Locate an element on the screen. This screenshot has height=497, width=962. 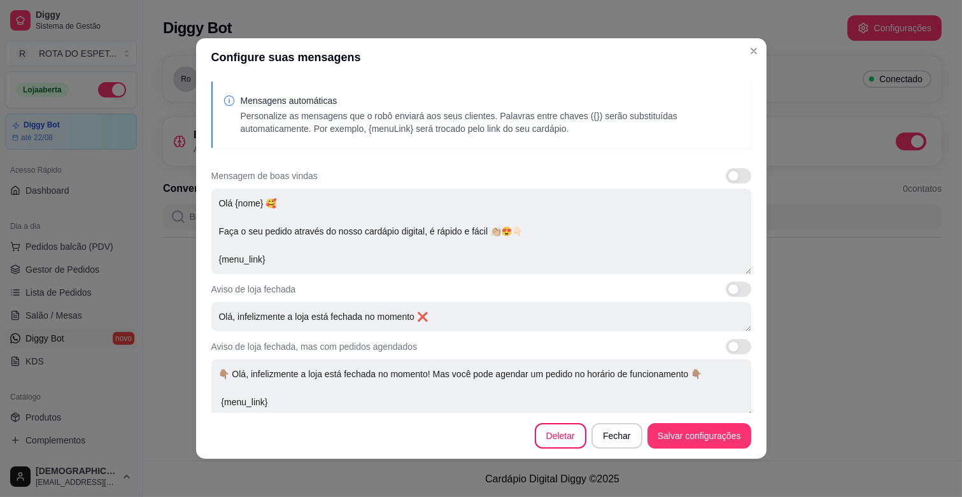
p: Aviso de loja fechada, mas com pedidos agendados is located at coordinates (315, 347).